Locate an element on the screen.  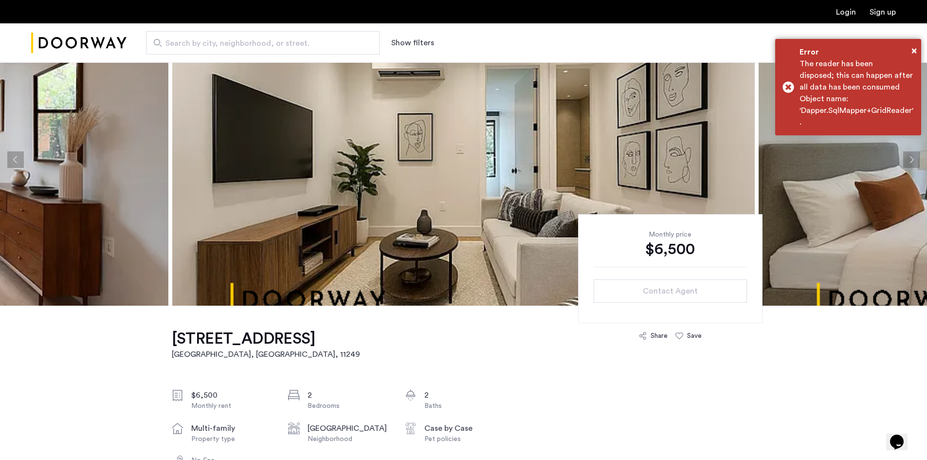
span: Contact Agent is located at coordinates (670, 291).